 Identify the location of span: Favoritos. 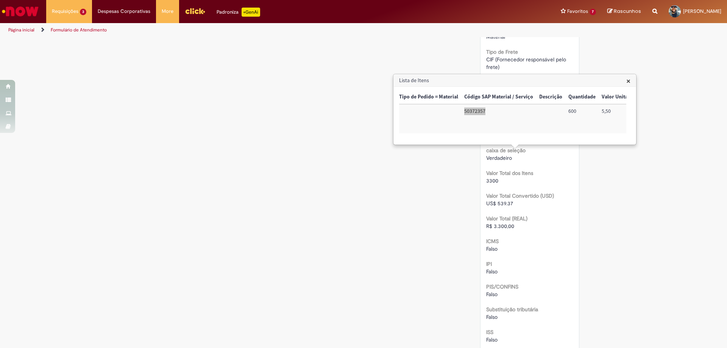
(577, 11).